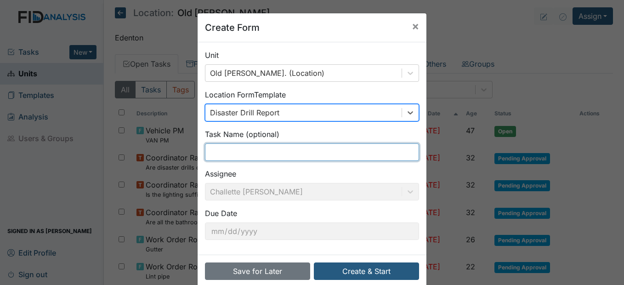 This screenshot has height=285, width=624. What do you see at coordinates (244, 113) in the screenshot?
I see `div: Disaster Drill Report` at bounding box center [244, 113].